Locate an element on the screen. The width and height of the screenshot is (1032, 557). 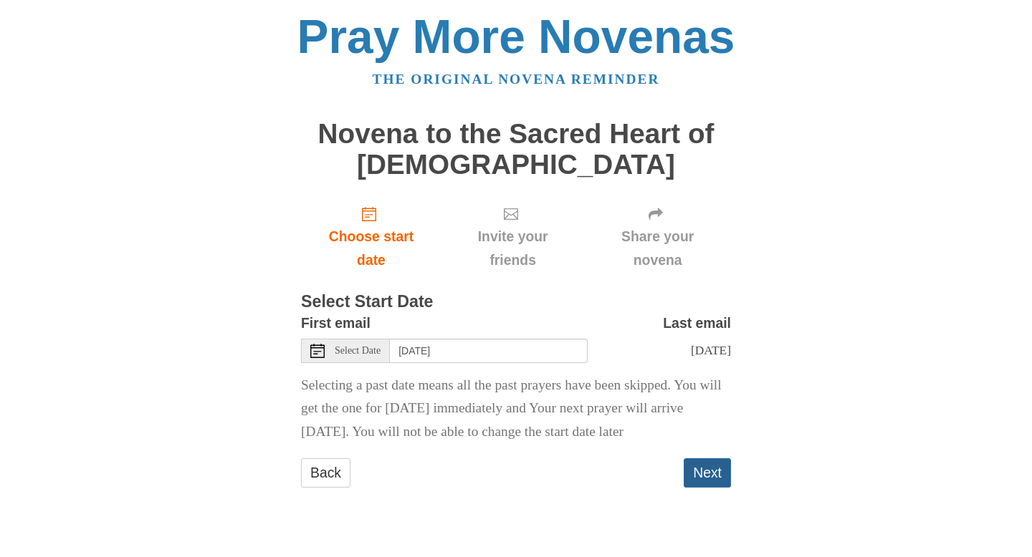
label: Last email is located at coordinates (696, 323).